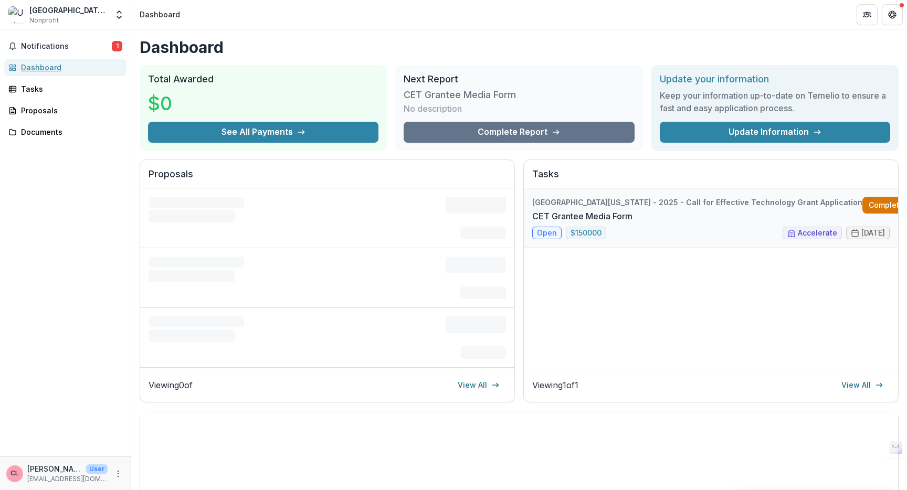 Image resolution: width=907 pixels, height=490 pixels. Describe the element at coordinates (555, 385) in the screenshot. I see `p: Viewing 1 of 1` at that location.